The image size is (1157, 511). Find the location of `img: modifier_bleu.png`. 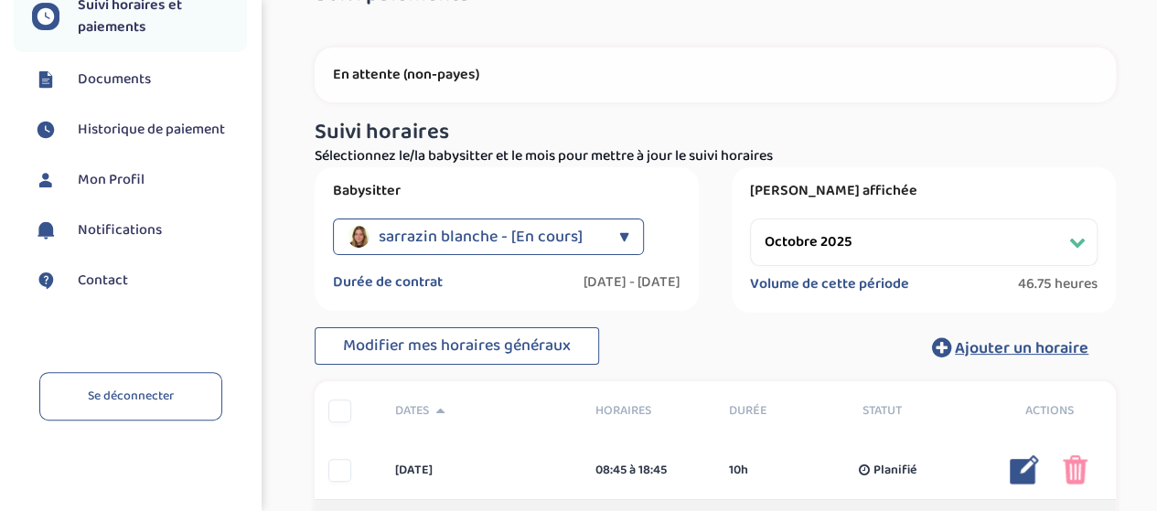

img: modifier_bleu.png is located at coordinates (1024, 470).